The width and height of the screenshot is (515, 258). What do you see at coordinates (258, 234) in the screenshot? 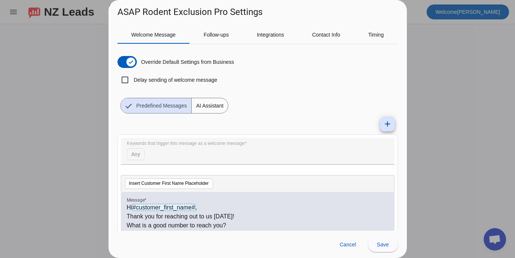
I see `p: We will call you to discuss further details about your project.` at bounding box center [258, 234].